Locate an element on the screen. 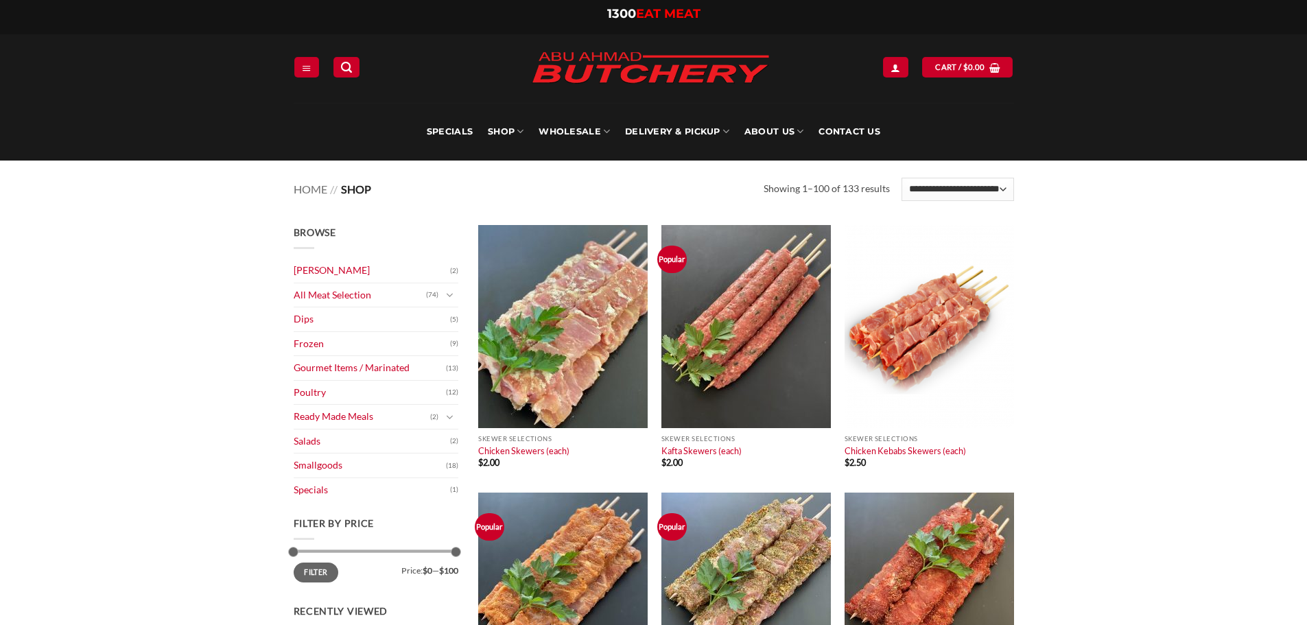 The width and height of the screenshot is (1307, 625). bdi: 0.00 is located at coordinates (974, 67).